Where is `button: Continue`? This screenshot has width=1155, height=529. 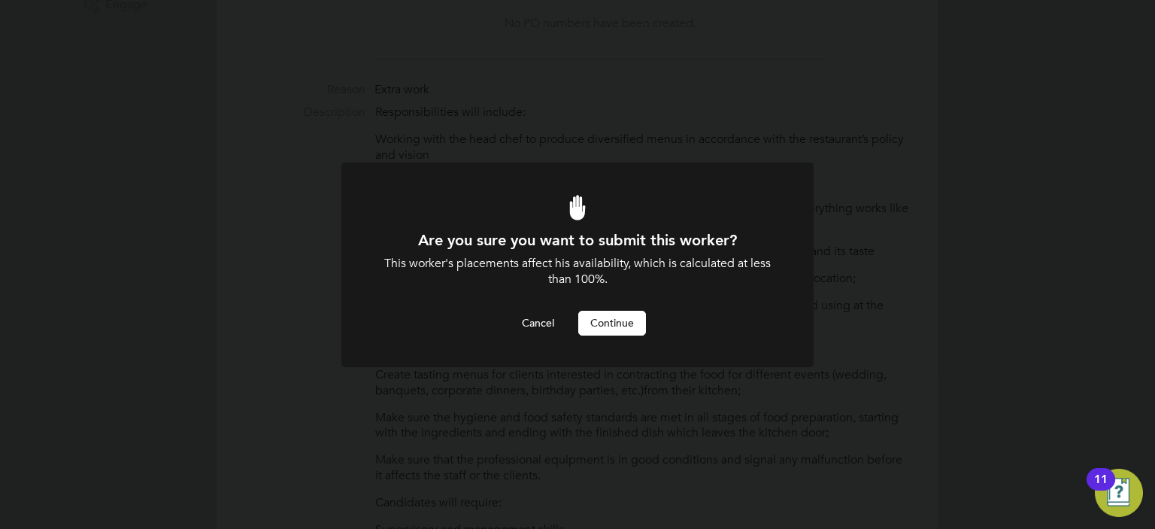 button: Continue is located at coordinates (612, 323).